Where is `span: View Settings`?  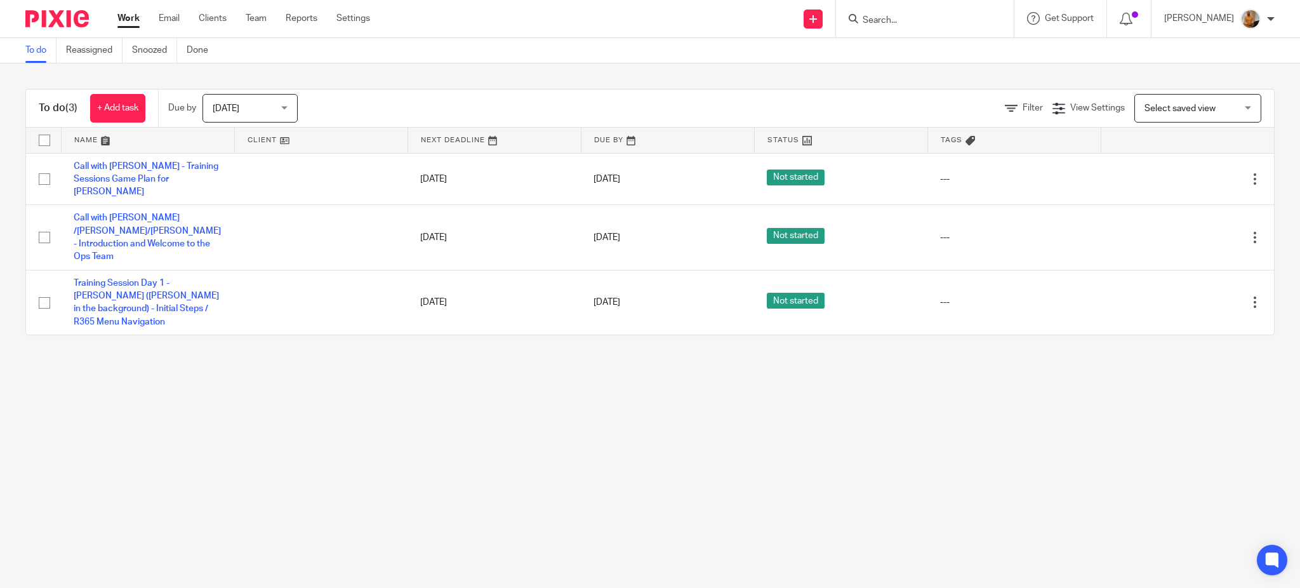 span: View Settings is located at coordinates (1098, 108).